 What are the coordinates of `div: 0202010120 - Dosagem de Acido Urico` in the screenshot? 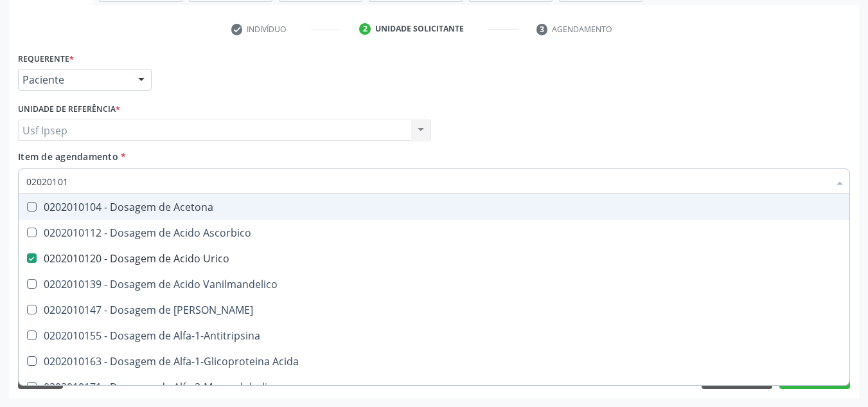 It's located at (434, 258).